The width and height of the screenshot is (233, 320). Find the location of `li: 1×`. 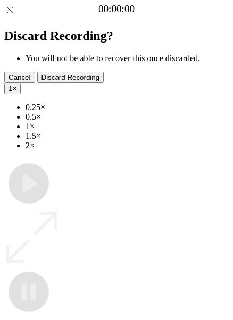

li: 1× is located at coordinates (127, 126).